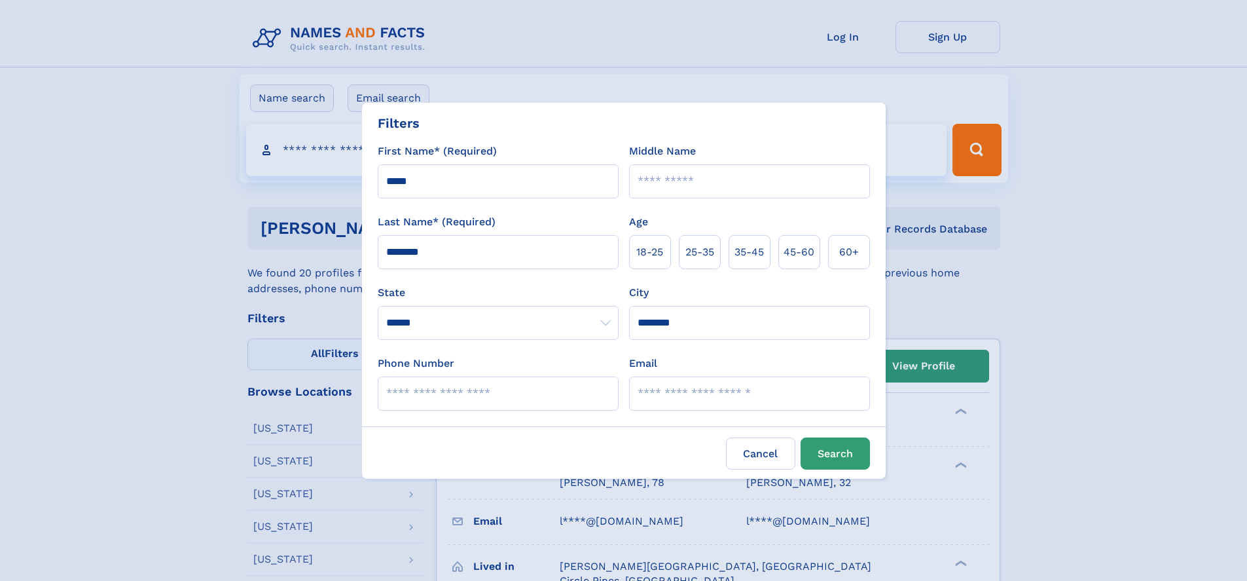 The width and height of the screenshot is (1247, 581). What do you see at coordinates (416, 363) in the screenshot?
I see `label: Phone Number` at bounding box center [416, 363].